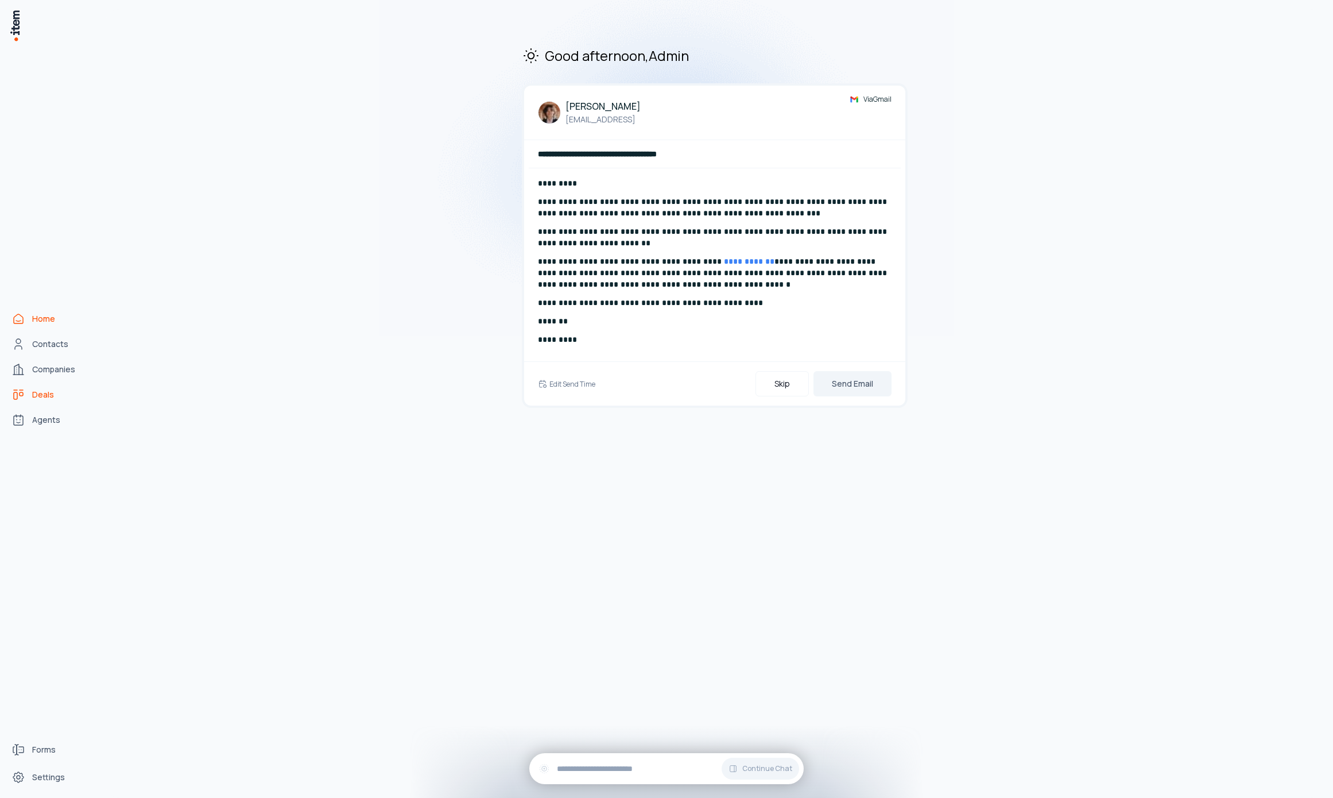 The image size is (1333, 798). What do you see at coordinates (51, 749) in the screenshot?
I see `a: Forms` at bounding box center [51, 749].